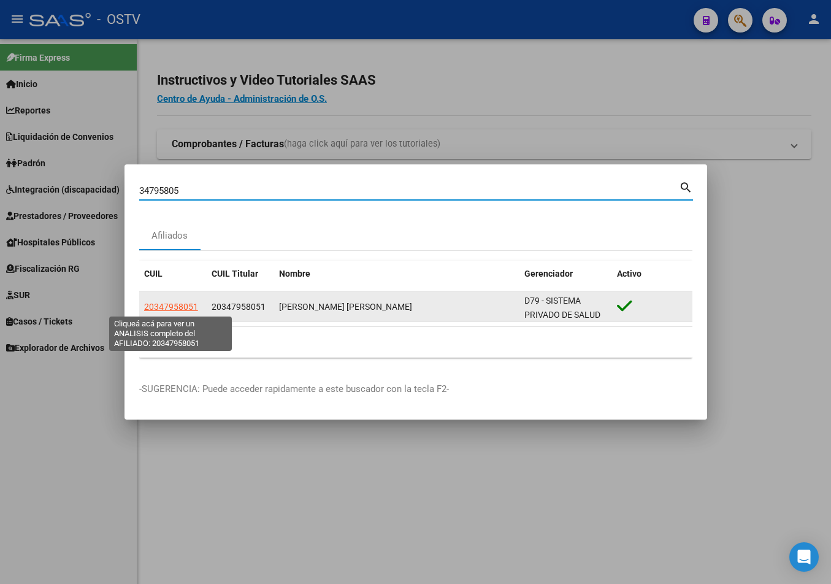 This screenshot has height=584, width=831. I want to click on div: Afiliados, so click(169, 236).